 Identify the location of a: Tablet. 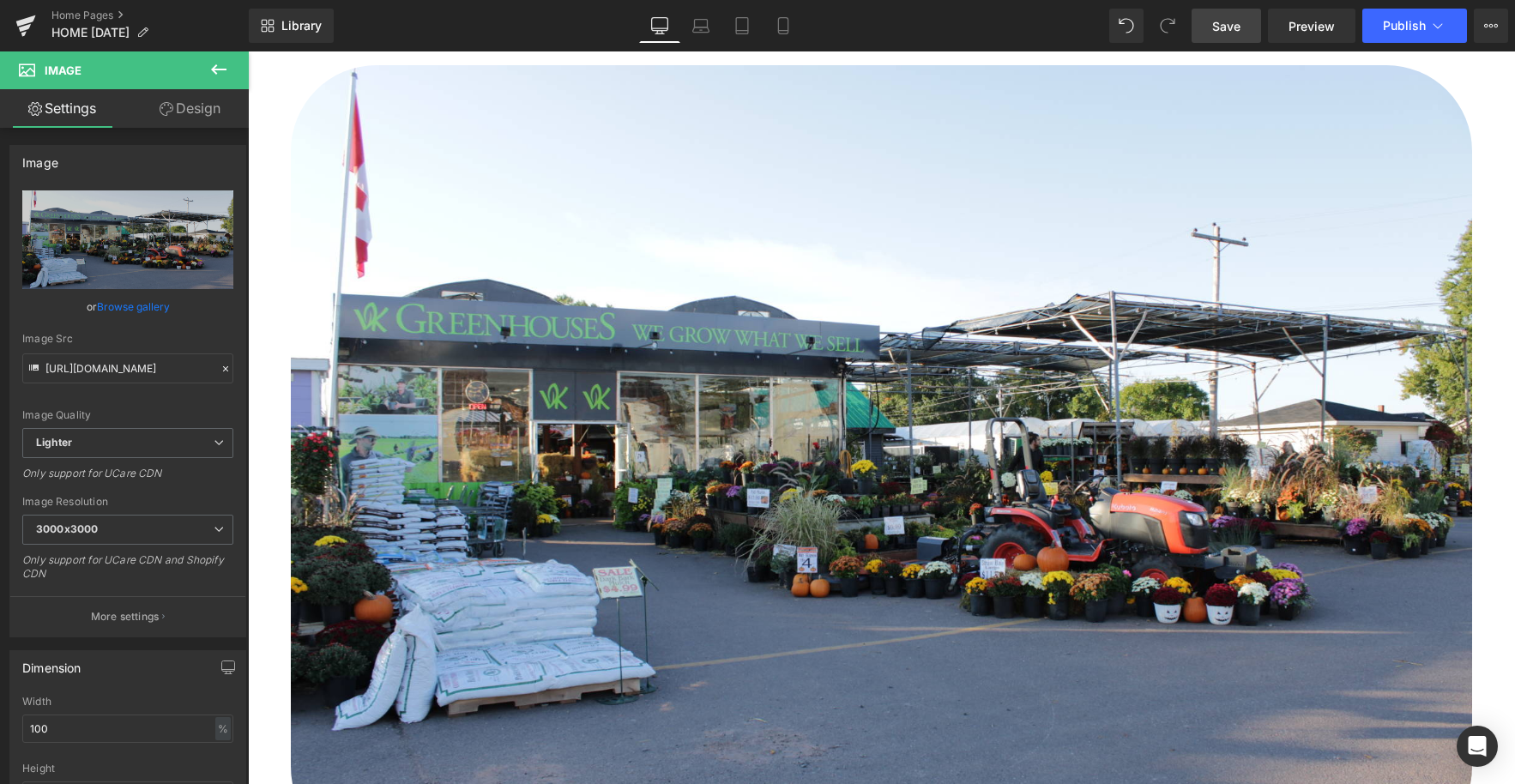
(742, 26).